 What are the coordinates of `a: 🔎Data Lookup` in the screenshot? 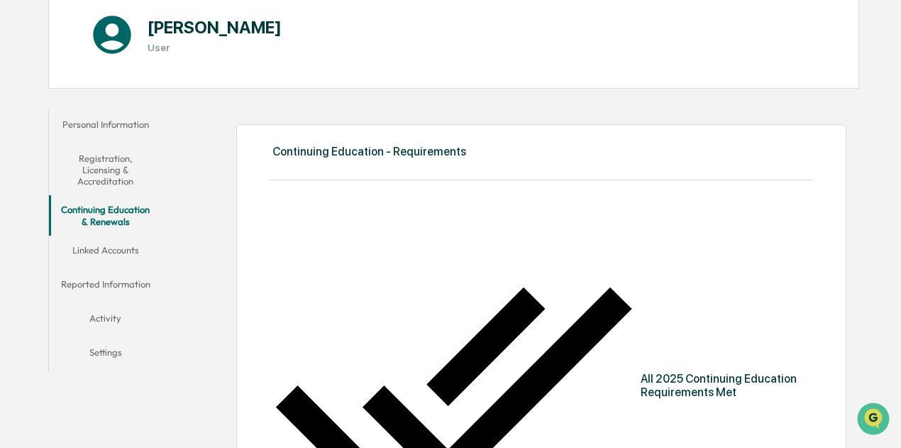 It's located at (52, 212).